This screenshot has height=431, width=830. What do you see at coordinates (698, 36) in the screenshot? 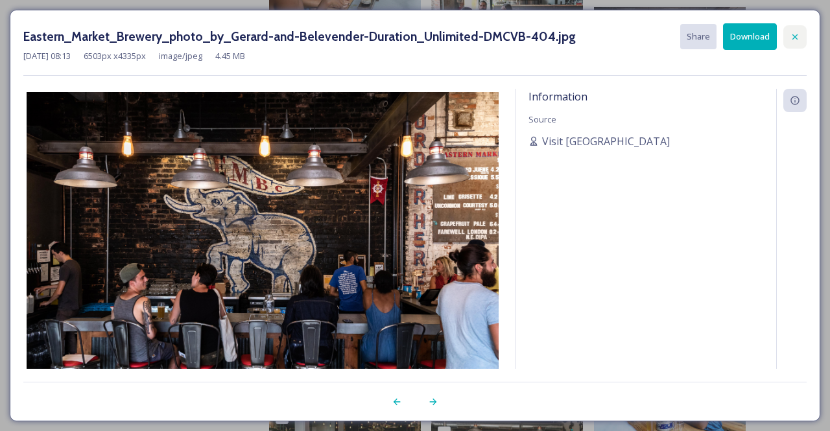
I see `button: Share` at bounding box center [698, 36].